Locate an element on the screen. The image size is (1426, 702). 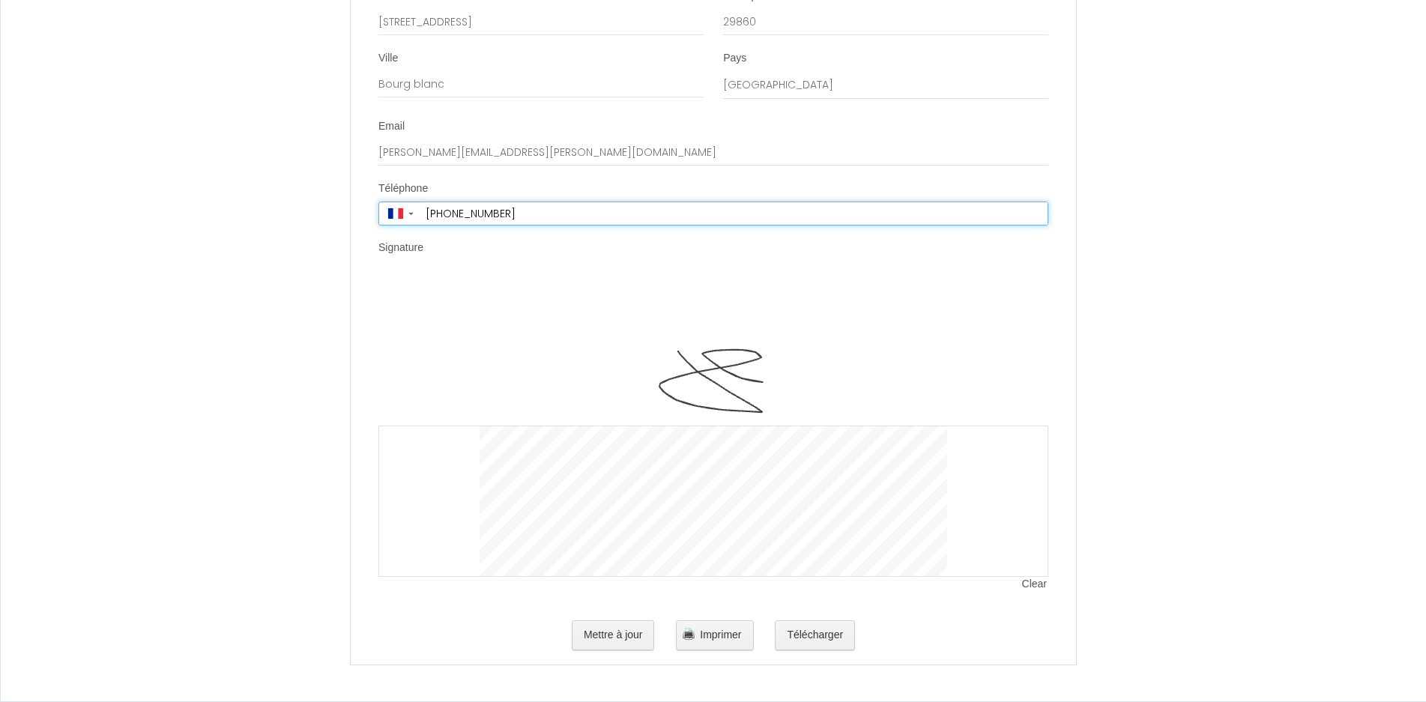
button: Télécharger is located at coordinates (814, 635).